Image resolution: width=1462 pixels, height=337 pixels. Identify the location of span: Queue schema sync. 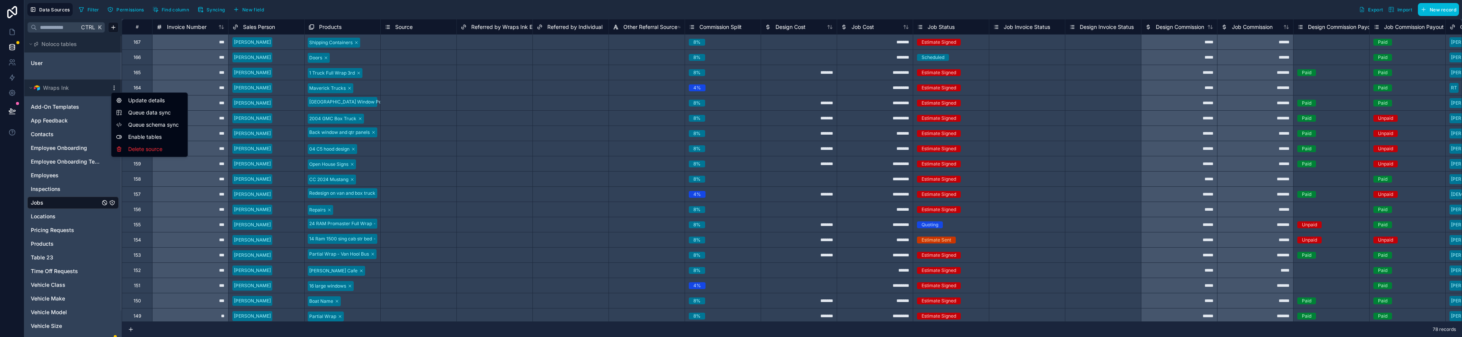
(156, 125).